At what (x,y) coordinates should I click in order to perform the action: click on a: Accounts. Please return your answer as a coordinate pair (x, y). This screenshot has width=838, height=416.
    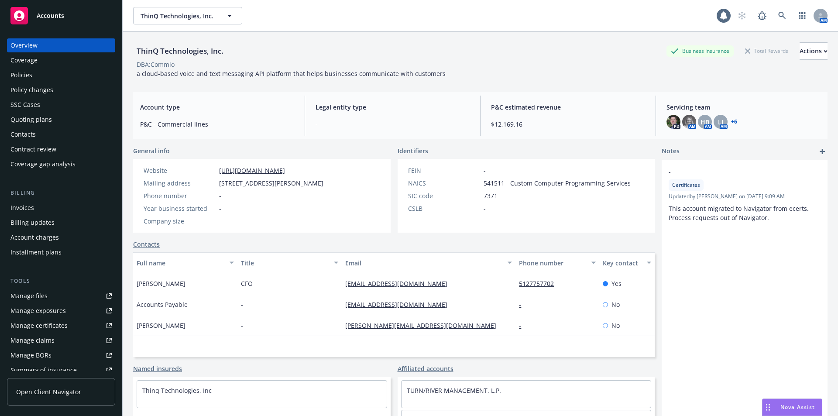
    Looking at the image, I should click on (61, 16).